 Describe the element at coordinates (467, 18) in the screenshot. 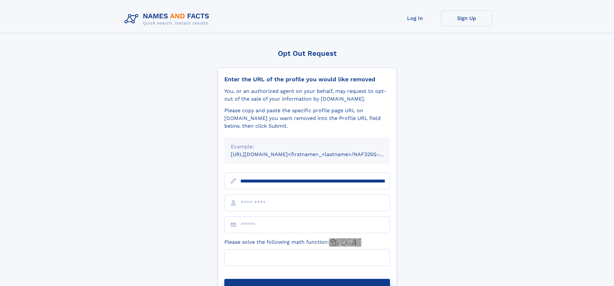

I see `a: Sign Up` at that location.